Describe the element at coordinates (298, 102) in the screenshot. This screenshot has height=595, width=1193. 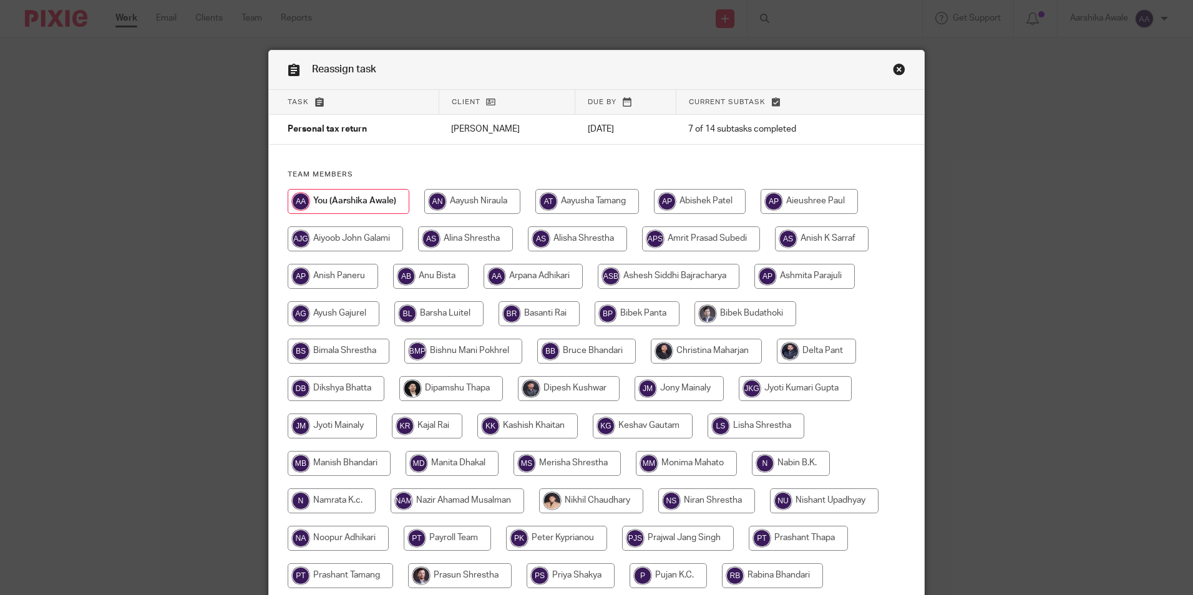
I see `span: Task` at that location.